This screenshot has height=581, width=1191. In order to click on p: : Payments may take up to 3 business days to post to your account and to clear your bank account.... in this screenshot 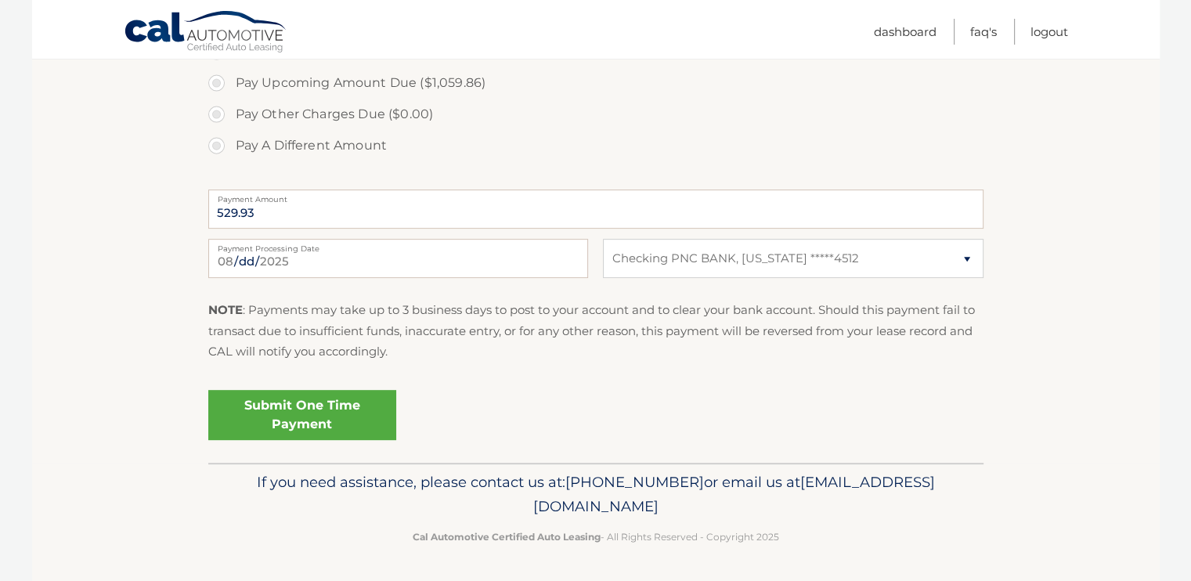, I will do `click(596, 331)`.